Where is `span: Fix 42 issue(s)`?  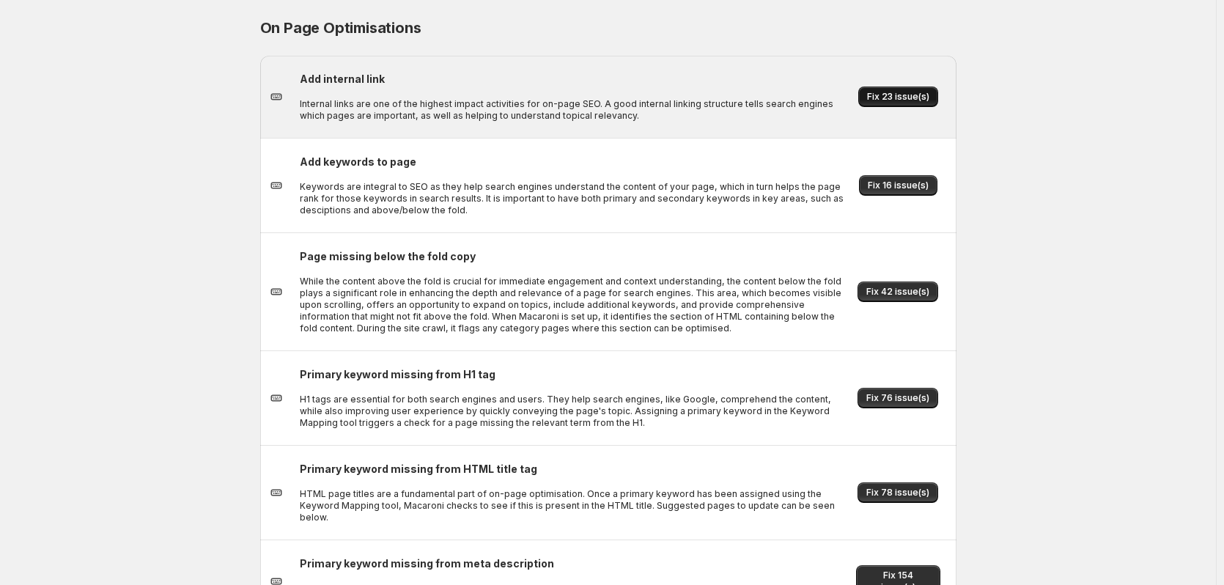
span: Fix 42 issue(s) is located at coordinates (898, 292).